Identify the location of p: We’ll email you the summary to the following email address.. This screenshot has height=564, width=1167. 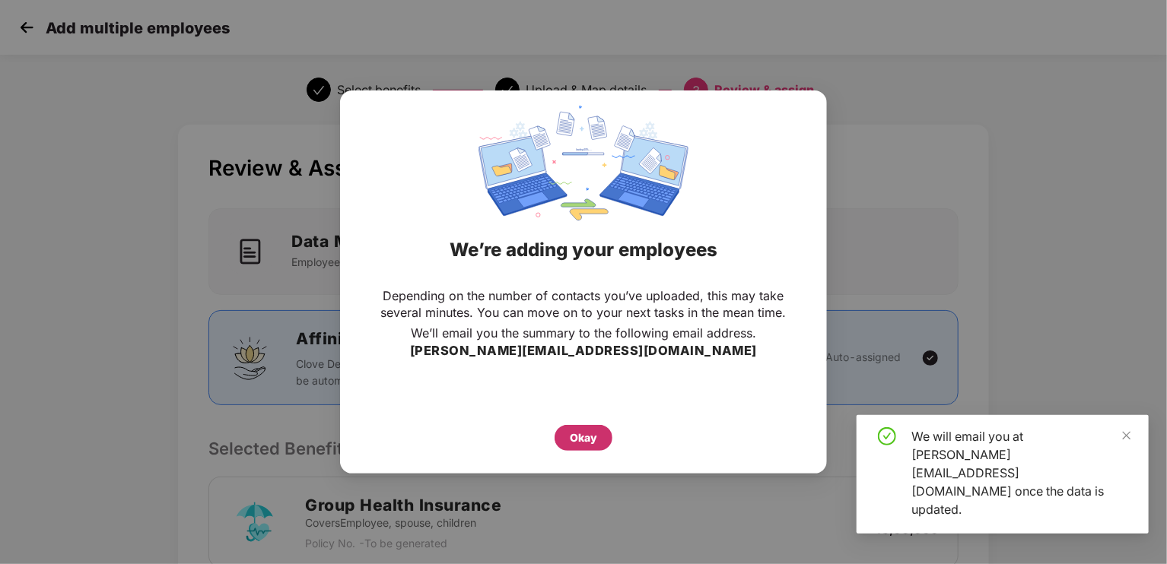
(583, 333).